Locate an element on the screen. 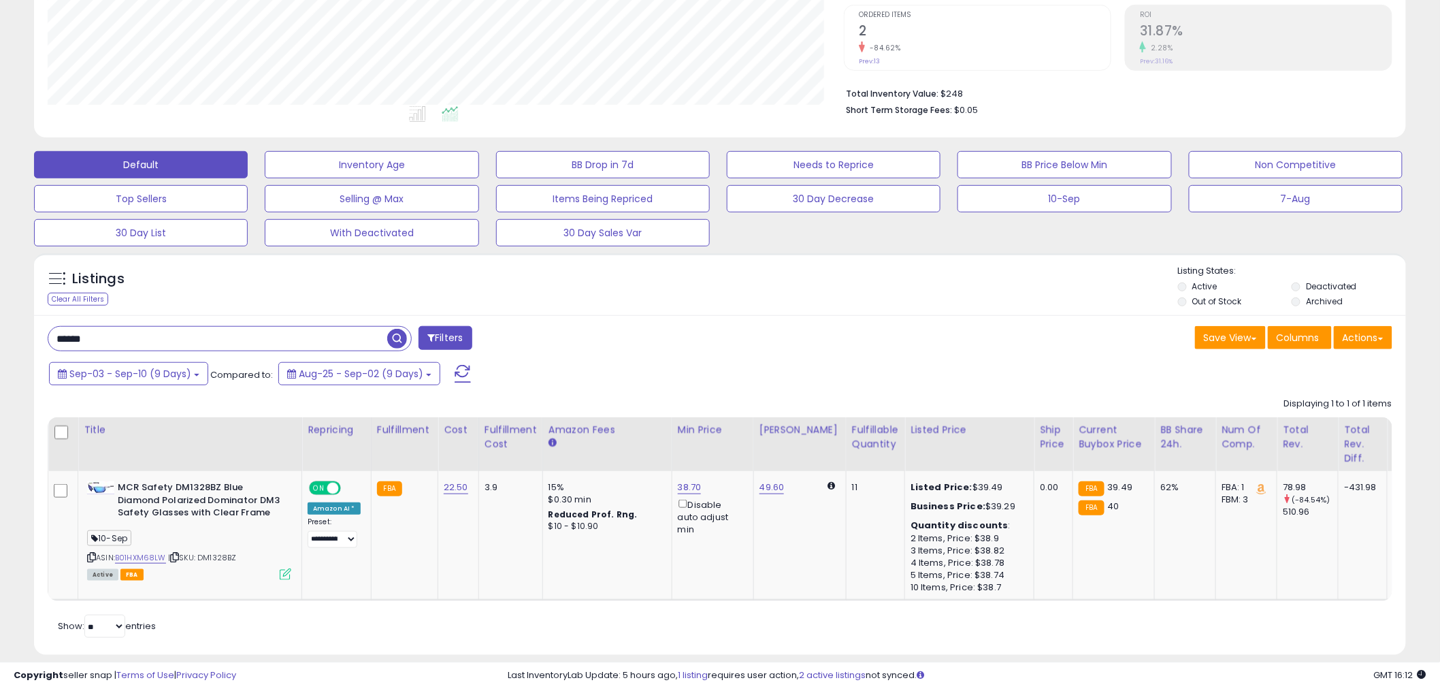 The height and width of the screenshot is (689, 1440). span: All listings currently available for purchase on Amazon is located at coordinates (103, 575).